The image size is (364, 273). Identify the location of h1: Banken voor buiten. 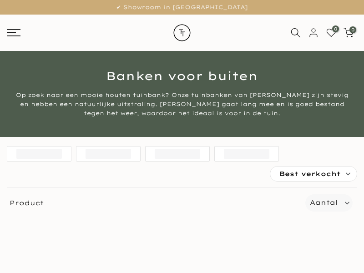
(182, 76).